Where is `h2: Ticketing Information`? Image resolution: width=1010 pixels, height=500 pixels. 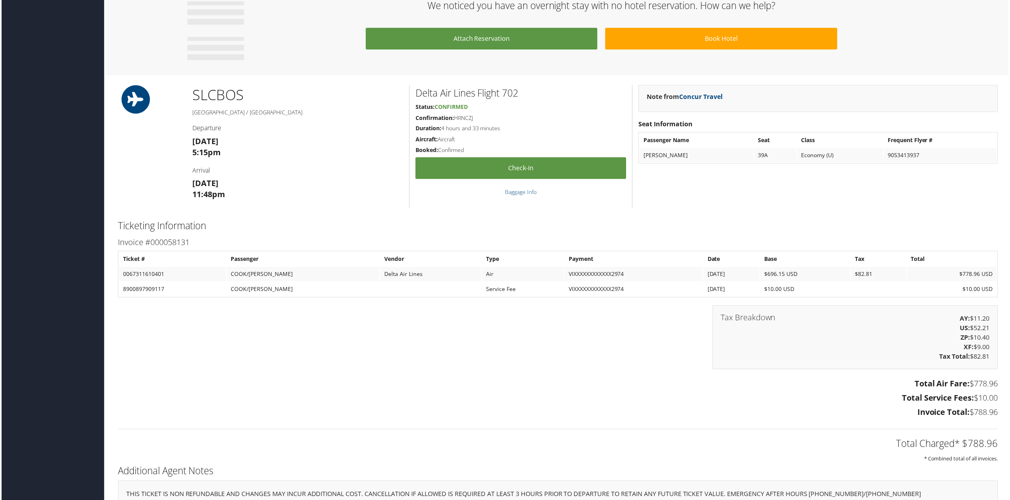
h2: Ticketing Information is located at coordinates (558, 226).